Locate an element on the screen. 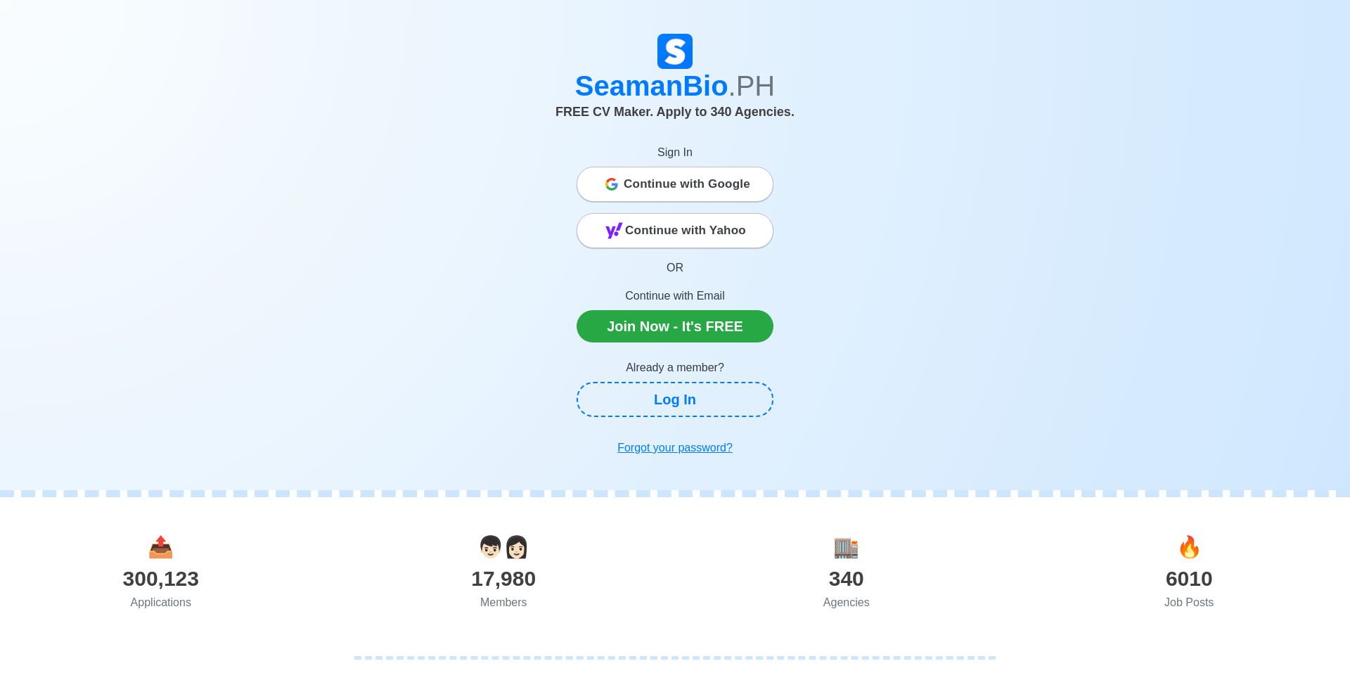  span: agencies is located at coordinates (846, 546).